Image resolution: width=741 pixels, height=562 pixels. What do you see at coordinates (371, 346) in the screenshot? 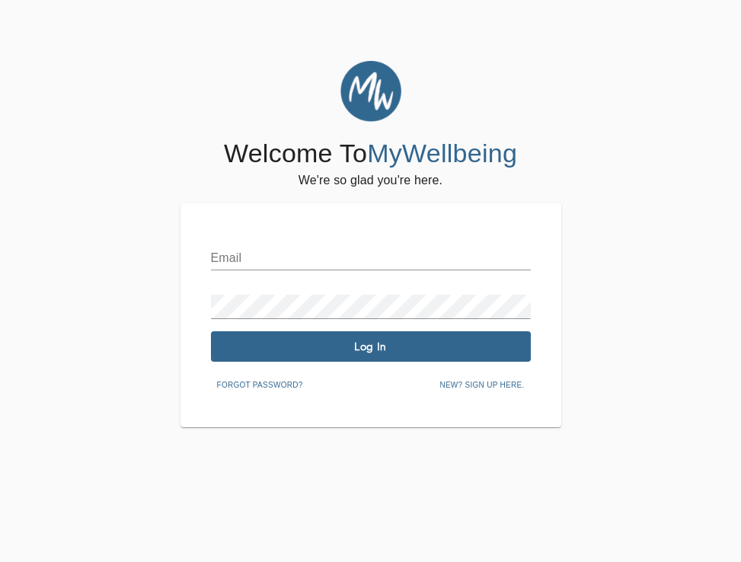
I see `button: Log In` at bounding box center [371, 346].